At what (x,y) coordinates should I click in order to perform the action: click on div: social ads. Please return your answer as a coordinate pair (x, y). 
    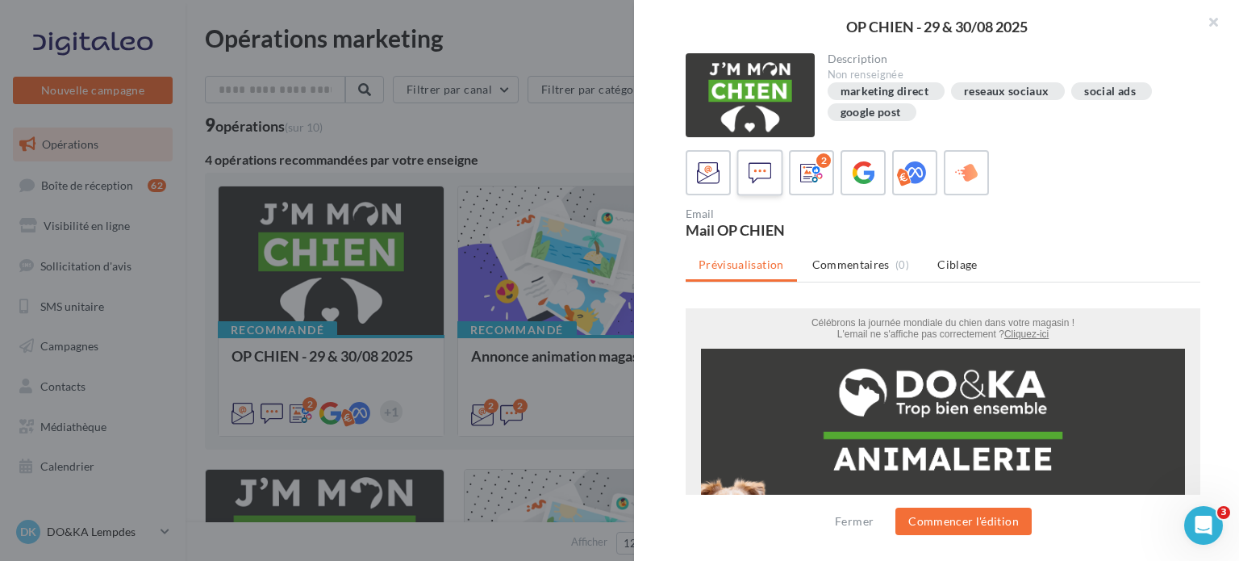
    Looking at the image, I should click on (1110, 91).